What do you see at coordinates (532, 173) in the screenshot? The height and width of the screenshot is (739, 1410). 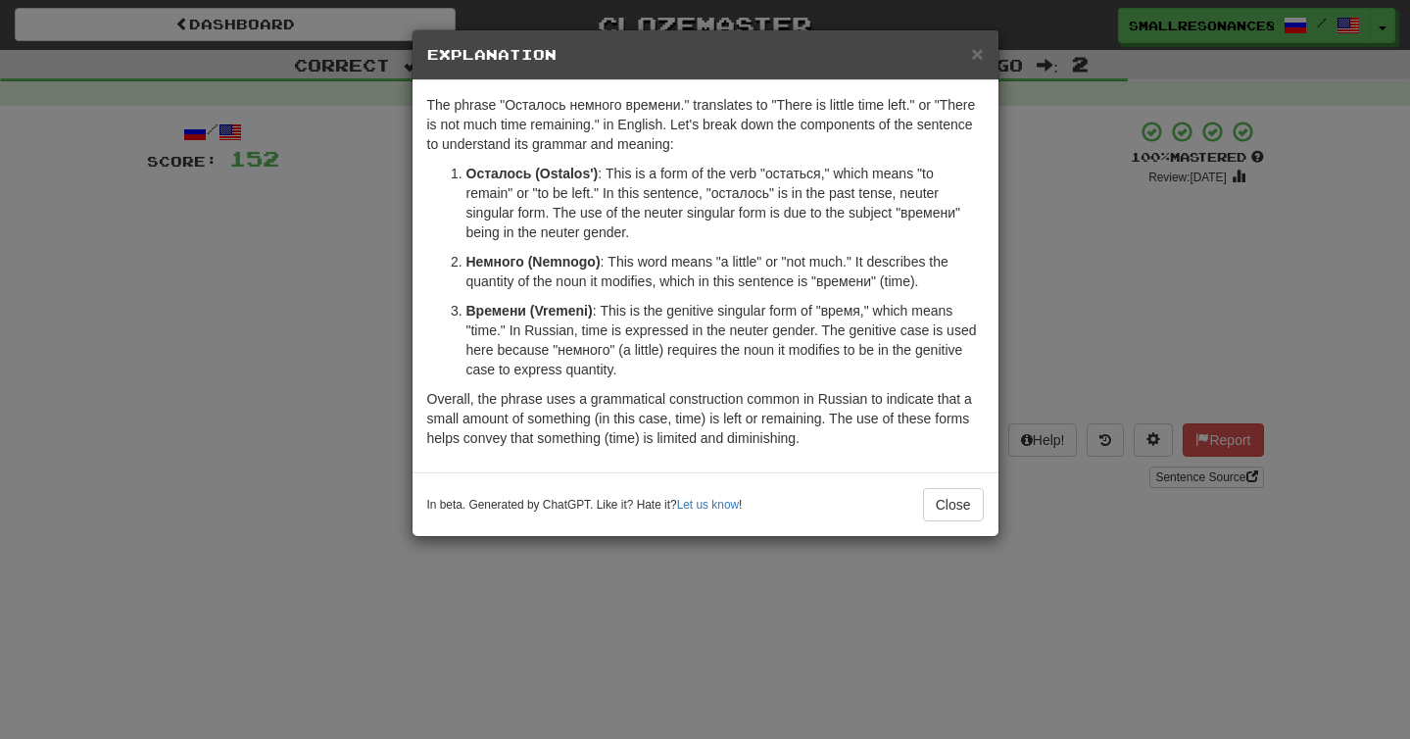 I see `strong: Осталось (Ostalos')` at bounding box center [532, 173].